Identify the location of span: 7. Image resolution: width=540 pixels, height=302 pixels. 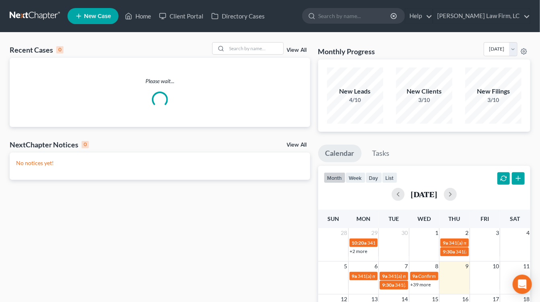
(407, 266).